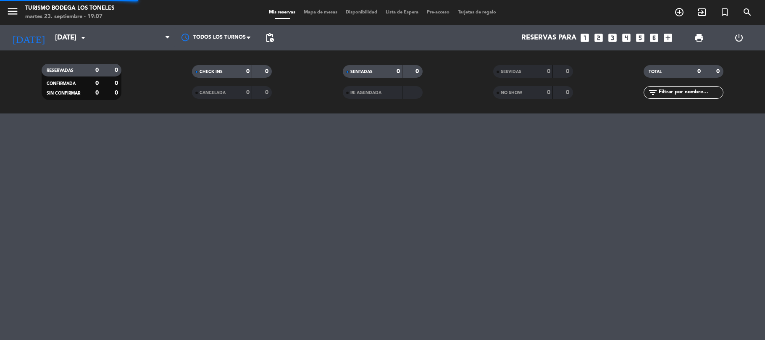 This screenshot has width=765, height=340. I want to click on span: print, so click(699, 38).